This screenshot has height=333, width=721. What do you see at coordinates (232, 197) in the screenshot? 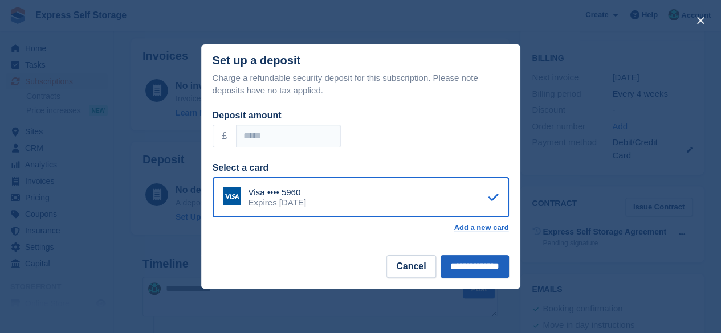
I see `img: Visa Logo` at bounding box center [232, 197].